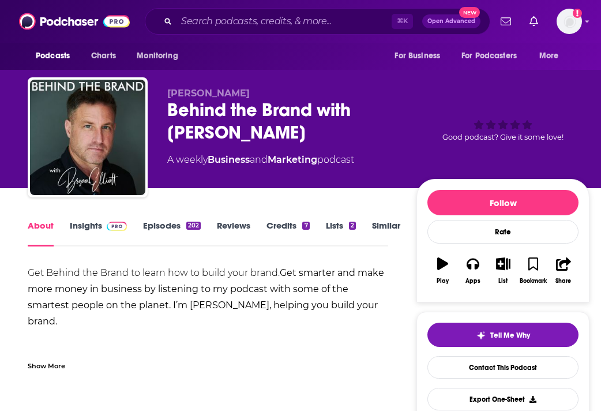 The height and width of the screenshot is (411, 601). Describe the element at coordinates (503, 137) in the screenshot. I see `span: Good podcast? Give it some love!` at that location.